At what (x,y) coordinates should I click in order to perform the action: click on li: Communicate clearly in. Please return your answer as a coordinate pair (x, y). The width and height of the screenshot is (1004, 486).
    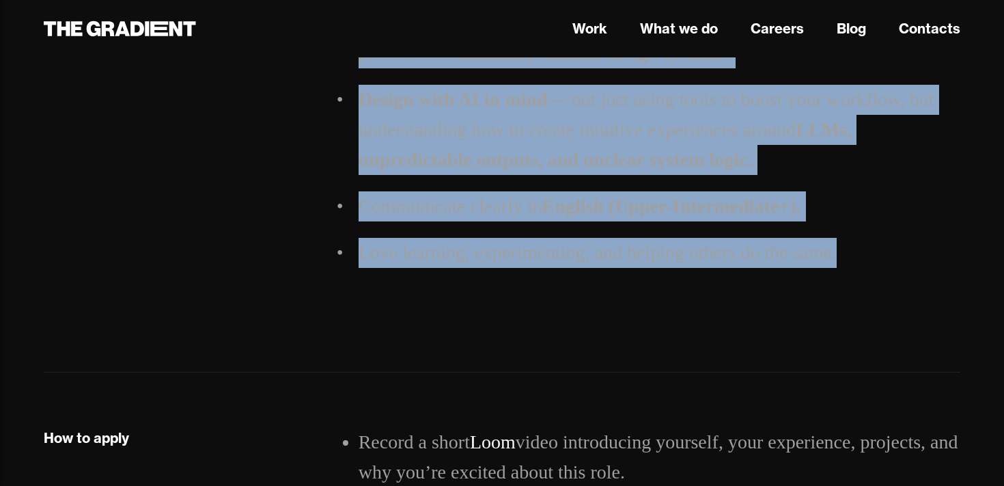
    Looking at the image, I should click on (659, 206).